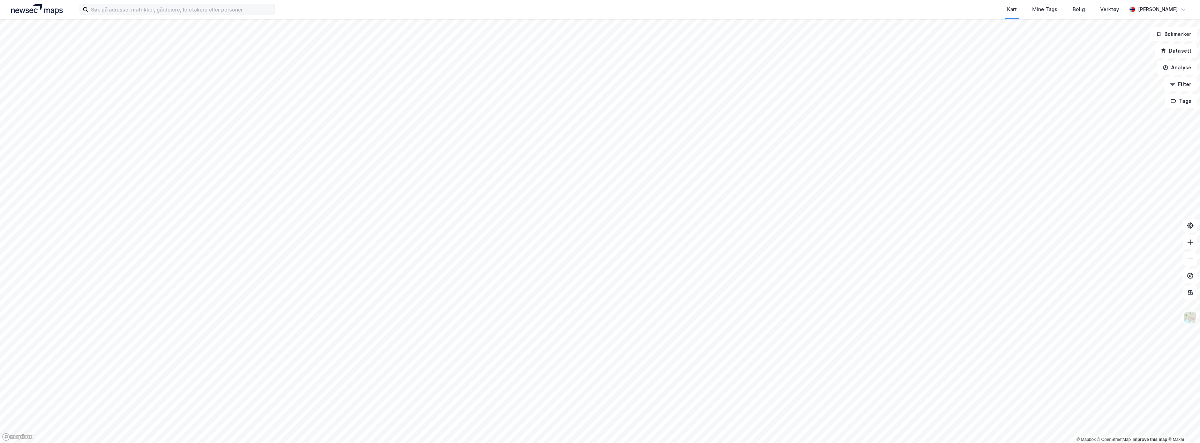 The image size is (1200, 443). What do you see at coordinates (1113, 440) in the screenshot?
I see `a: OpenStreetMap` at bounding box center [1113, 440].